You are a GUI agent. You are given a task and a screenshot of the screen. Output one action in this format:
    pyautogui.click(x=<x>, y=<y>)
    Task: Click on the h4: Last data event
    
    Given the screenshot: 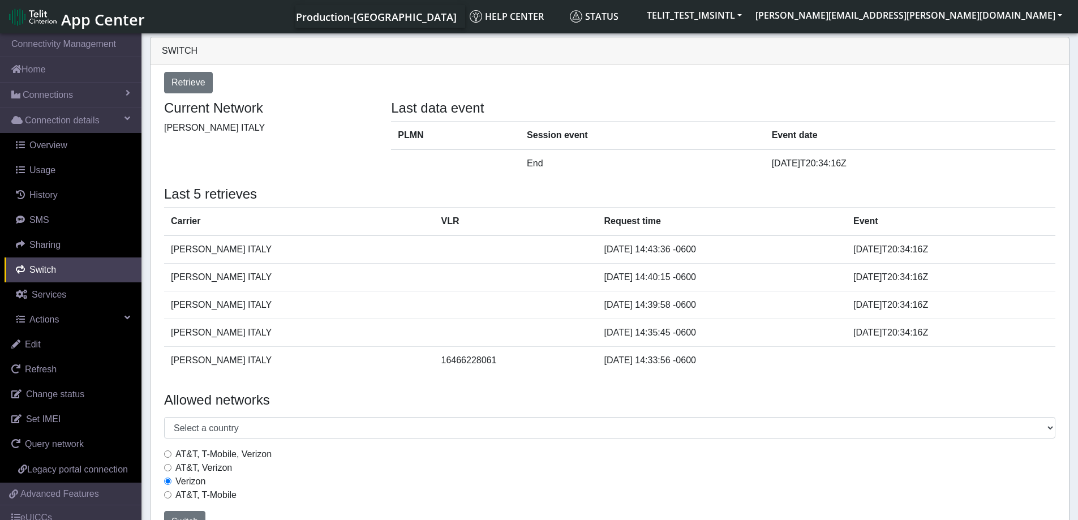 What is the action you would take?
    pyautogui.click(x=723, y=108)
    